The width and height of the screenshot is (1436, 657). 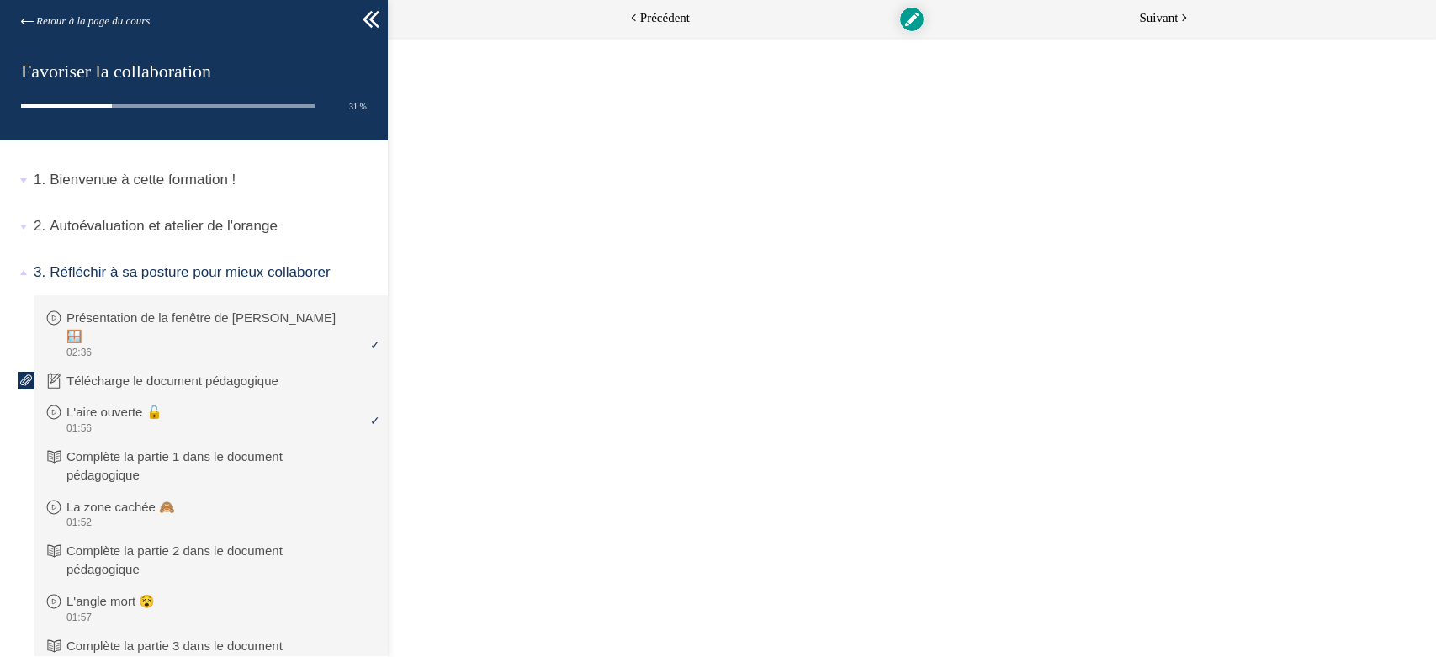 What do you see at coordinates (1159, 18) in the screenshot?
I see `span: Suivant` at bounding box center [1159, 18].